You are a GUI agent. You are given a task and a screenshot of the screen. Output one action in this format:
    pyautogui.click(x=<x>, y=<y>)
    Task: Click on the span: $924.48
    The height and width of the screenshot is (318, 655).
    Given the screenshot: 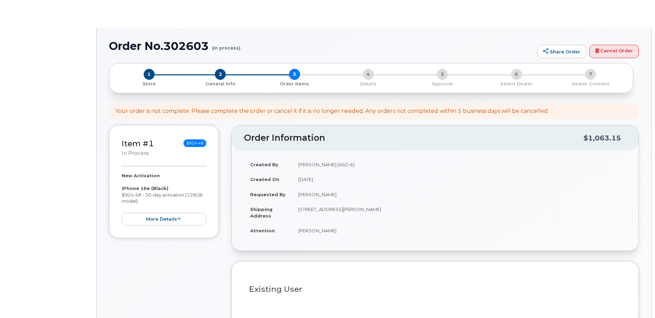 What is the action you would take?
    pyautogui.click(x=195, y=143)
    